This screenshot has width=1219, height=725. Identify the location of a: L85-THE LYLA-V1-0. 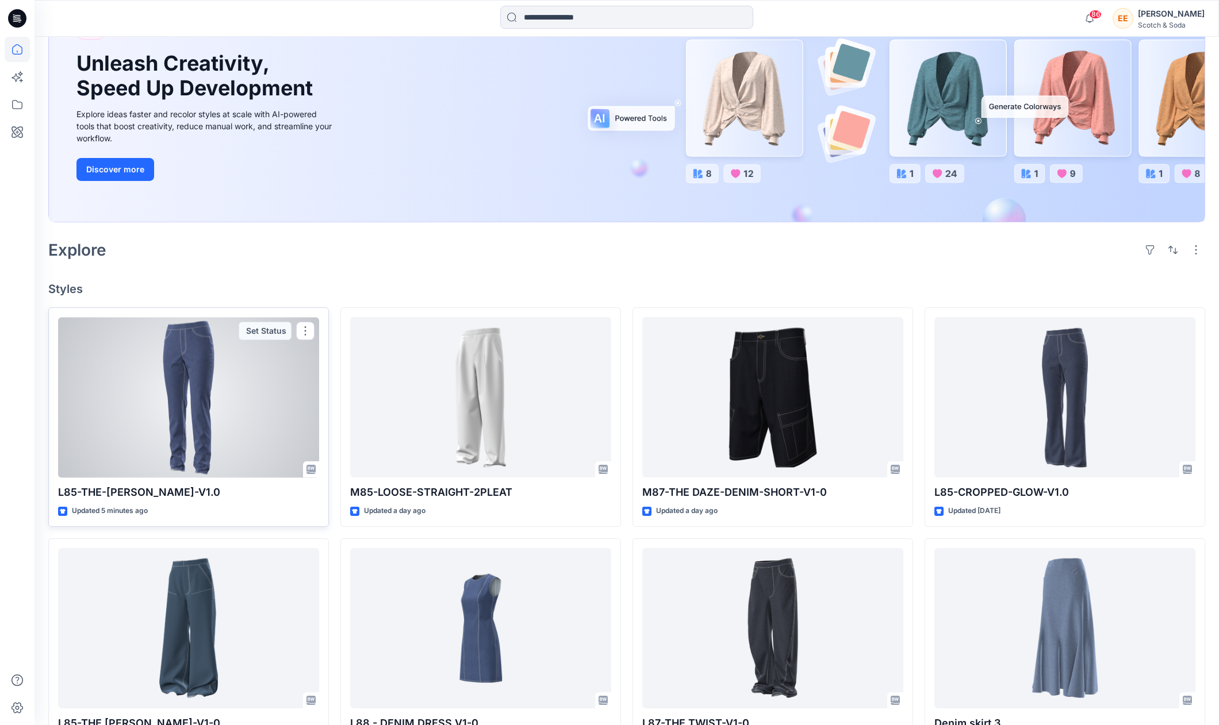
(189, 628).